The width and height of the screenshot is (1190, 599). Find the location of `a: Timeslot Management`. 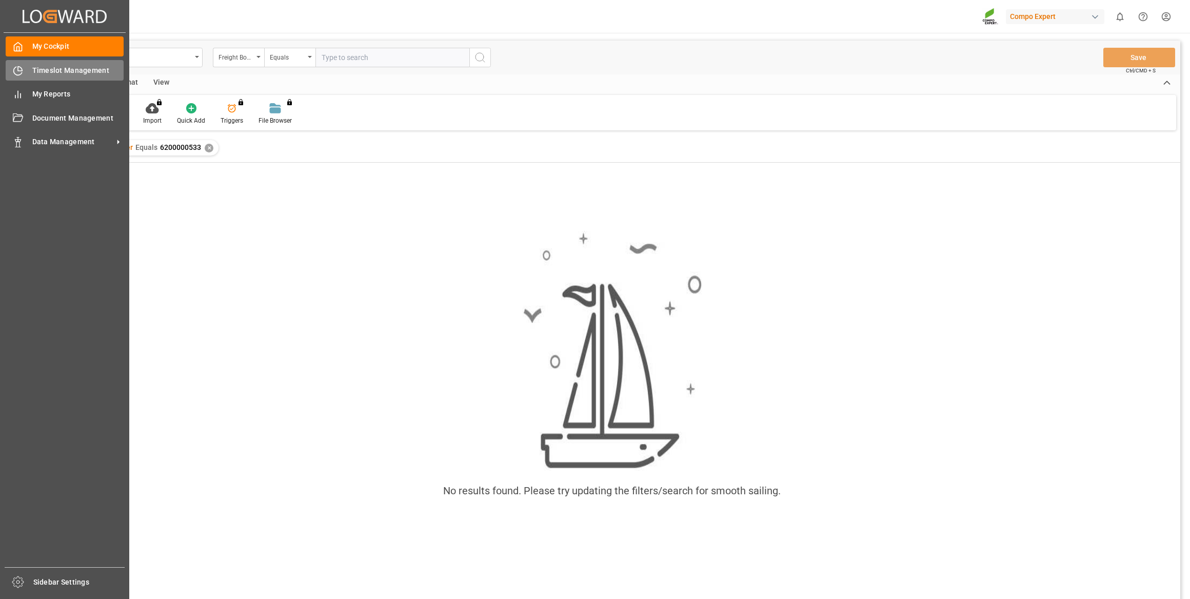

a: Timeslot Management is located at coordinates (65, 70).